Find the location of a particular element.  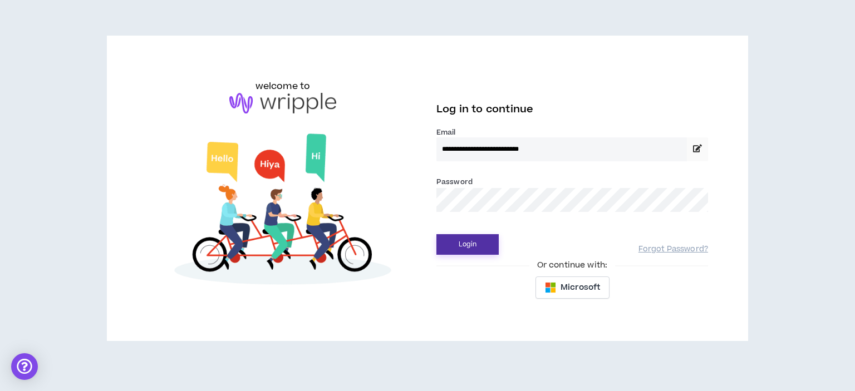

span: Or continue with: is located at coordinates (572, 265).